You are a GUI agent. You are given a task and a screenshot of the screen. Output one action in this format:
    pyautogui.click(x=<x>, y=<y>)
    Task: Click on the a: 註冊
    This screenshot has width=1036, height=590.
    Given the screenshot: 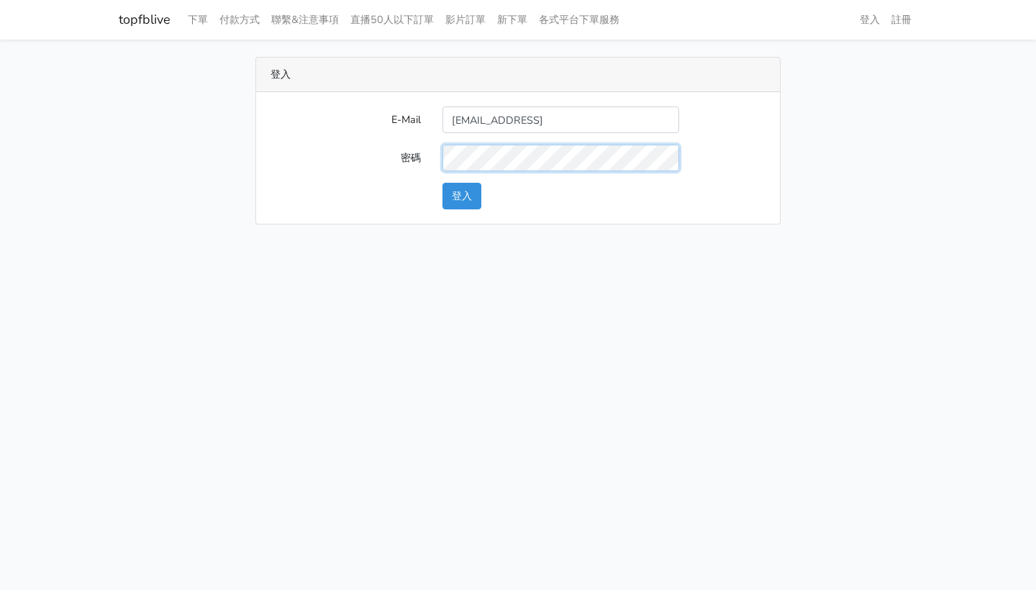 What is the action you would take?
    pyautogui.click(x=901, y=19)
    